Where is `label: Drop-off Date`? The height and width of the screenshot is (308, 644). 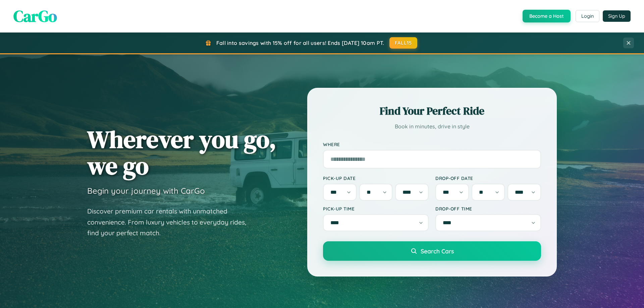
label: Drop-off Date is located at coordinates (488, 178).